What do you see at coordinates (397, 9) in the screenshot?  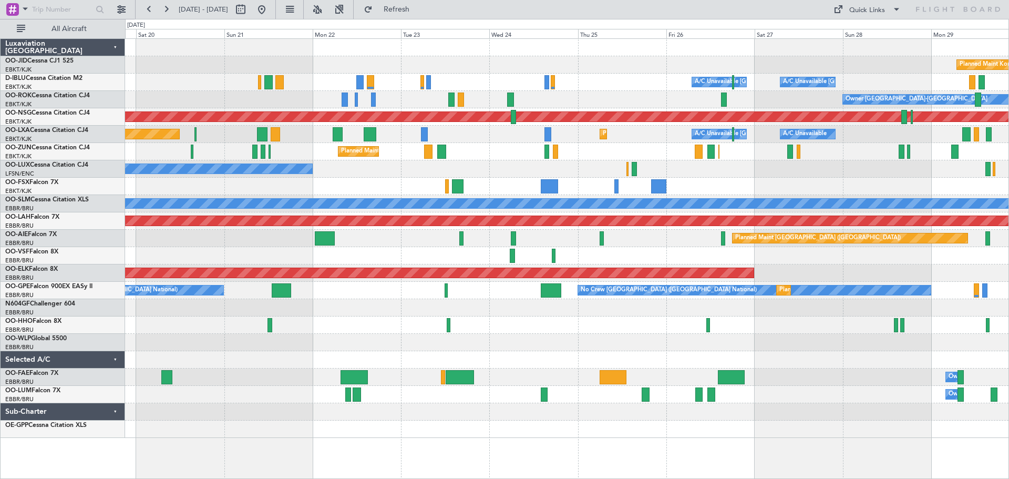 I see `span: Refresh` at bounding box center [397, 9].